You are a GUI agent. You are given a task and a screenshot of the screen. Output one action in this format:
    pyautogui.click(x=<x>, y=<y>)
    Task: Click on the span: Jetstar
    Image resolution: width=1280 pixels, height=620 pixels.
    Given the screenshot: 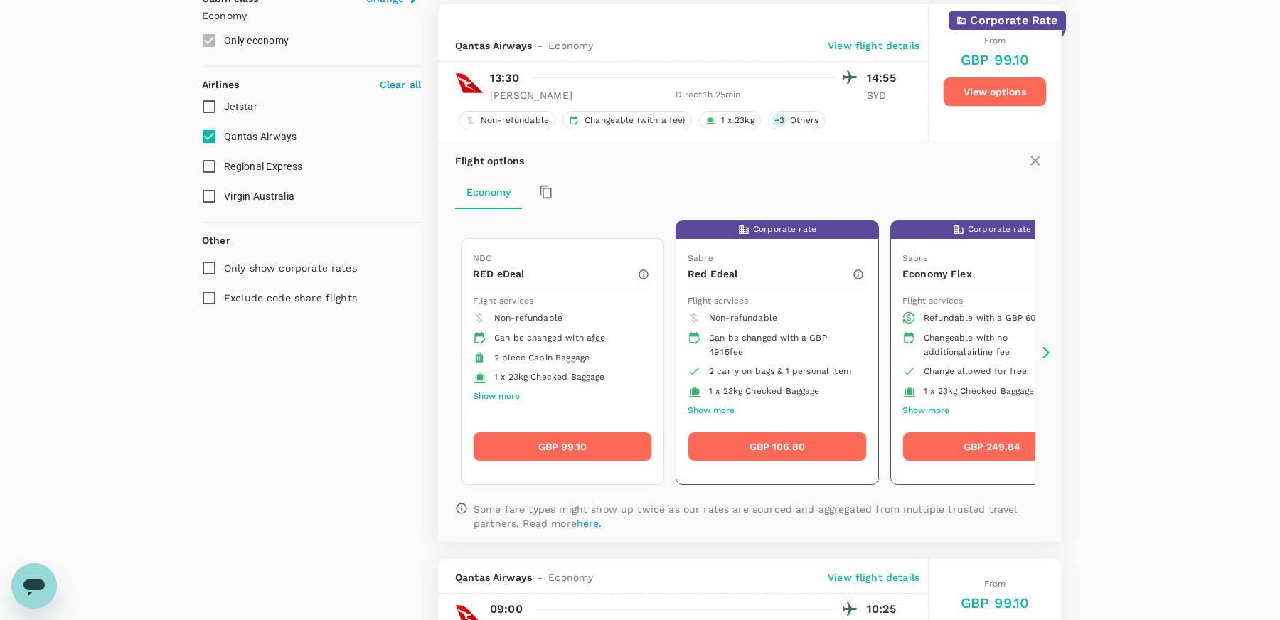 What is the action you would take?
    pyautogui.click(x=240, y=107)
    